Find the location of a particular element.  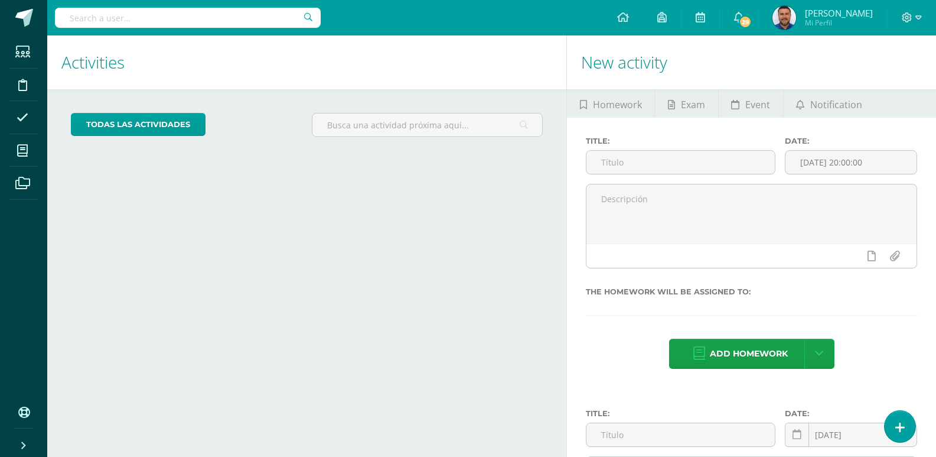

span: Event is located at coordinates (758, 105).